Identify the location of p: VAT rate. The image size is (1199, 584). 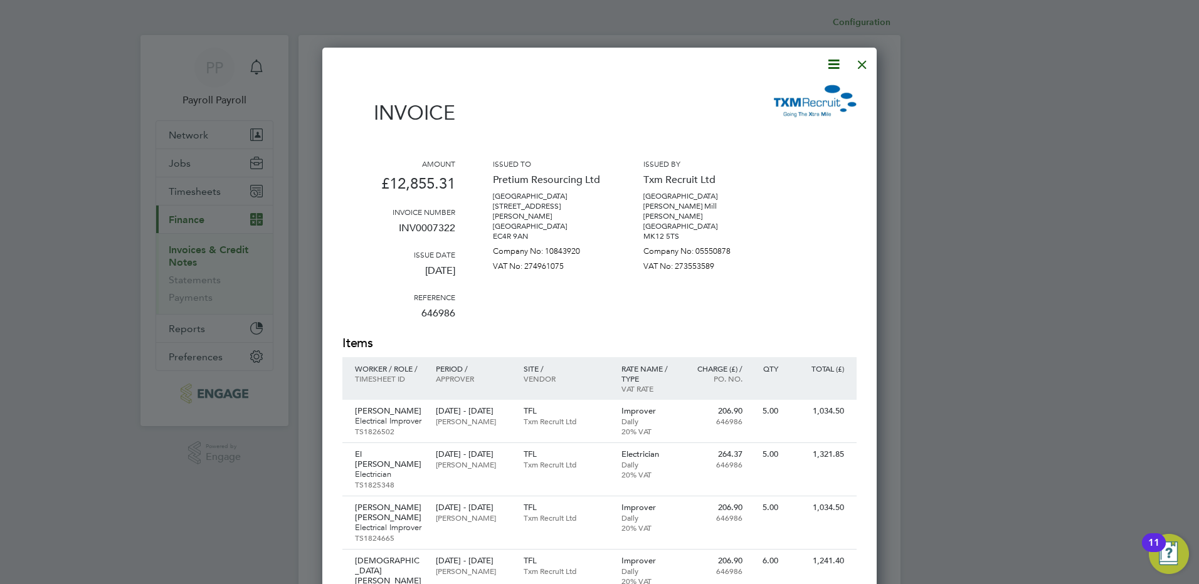
(648, 389).